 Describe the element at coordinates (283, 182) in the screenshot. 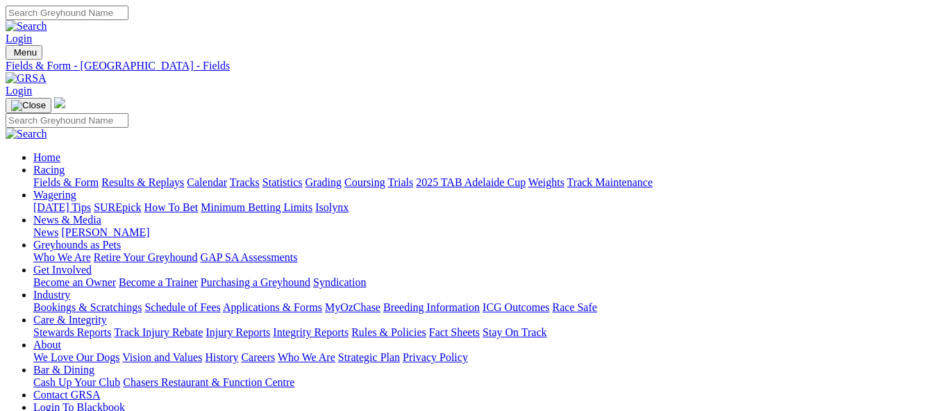

I see `a: Statistics` at that location.